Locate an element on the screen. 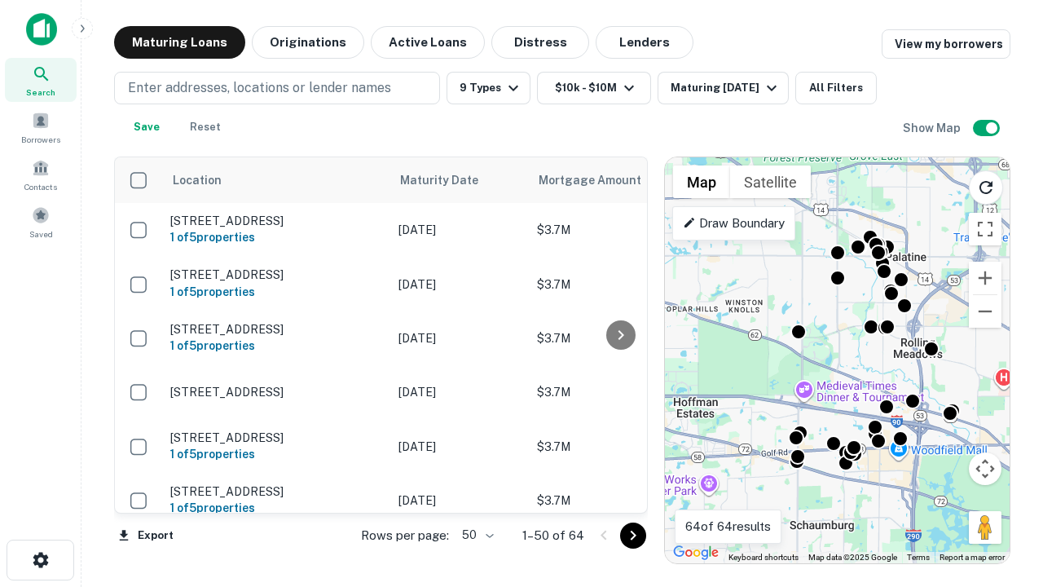 The height and width of the screenshot is (587, 1043). p: 64 of 64 results is located at coordinates (728, 526).